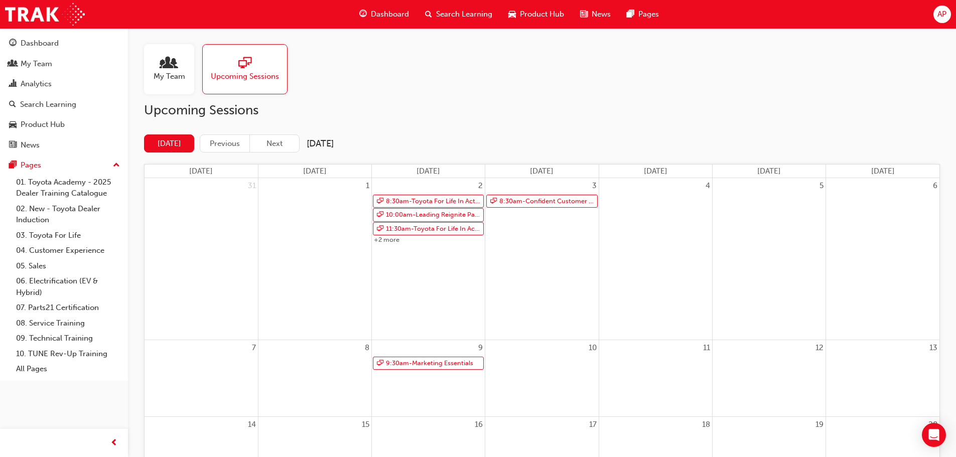  I want to click on a: news-iconNews, so click(595, 14).